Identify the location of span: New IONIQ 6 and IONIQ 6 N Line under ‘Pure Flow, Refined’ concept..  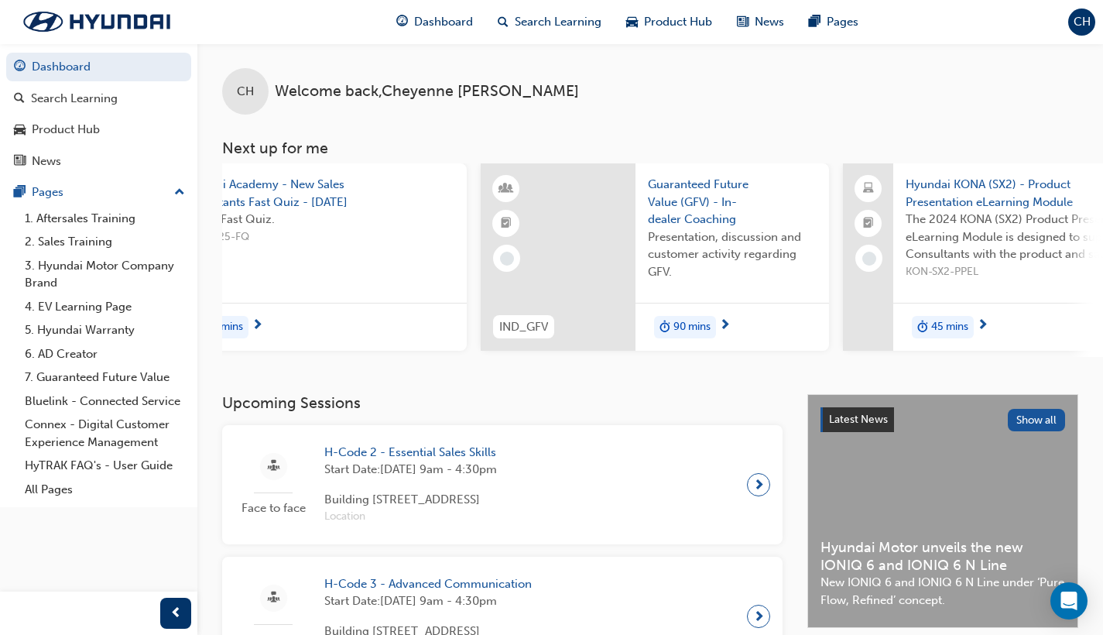
(943, 591).